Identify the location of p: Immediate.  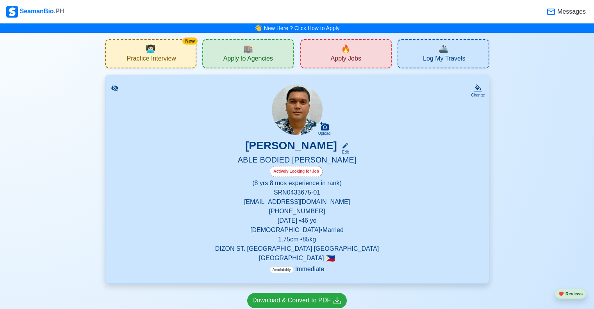
(297, 269).